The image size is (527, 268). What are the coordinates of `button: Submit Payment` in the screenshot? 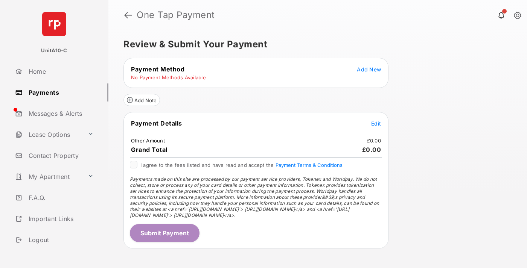 It's located at (165, 233).